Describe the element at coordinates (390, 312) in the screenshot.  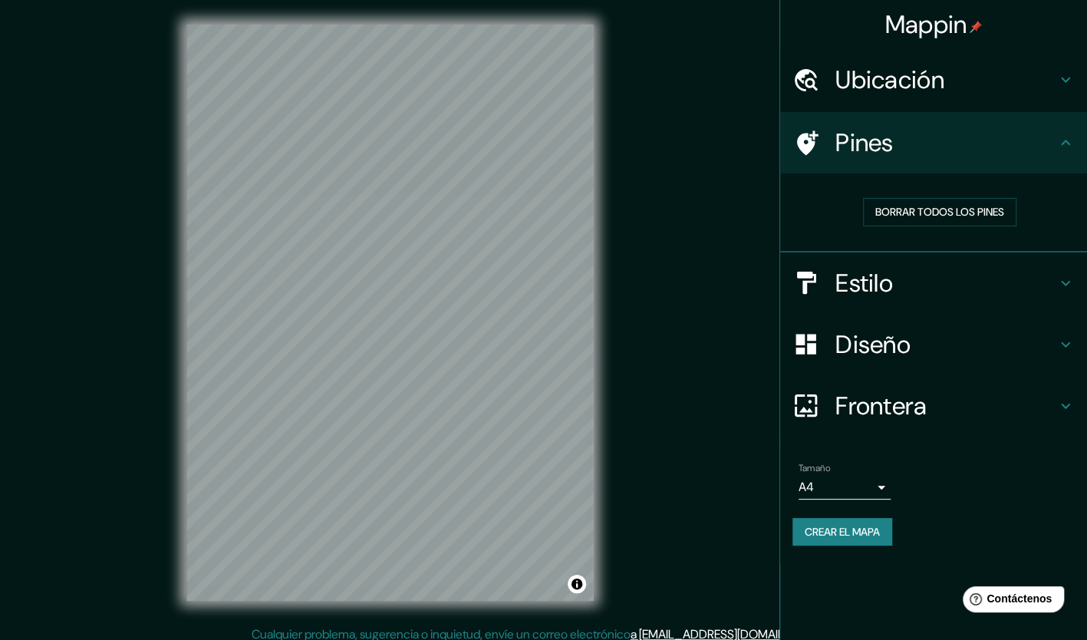
I see `canvas: Mapa` at that location.